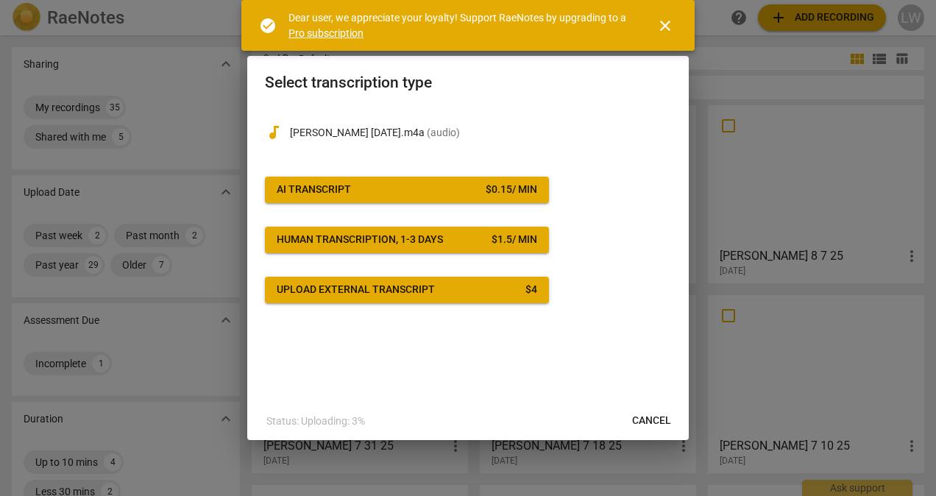  I want to click on button: Upload external transcript$4, so click(407, 290).